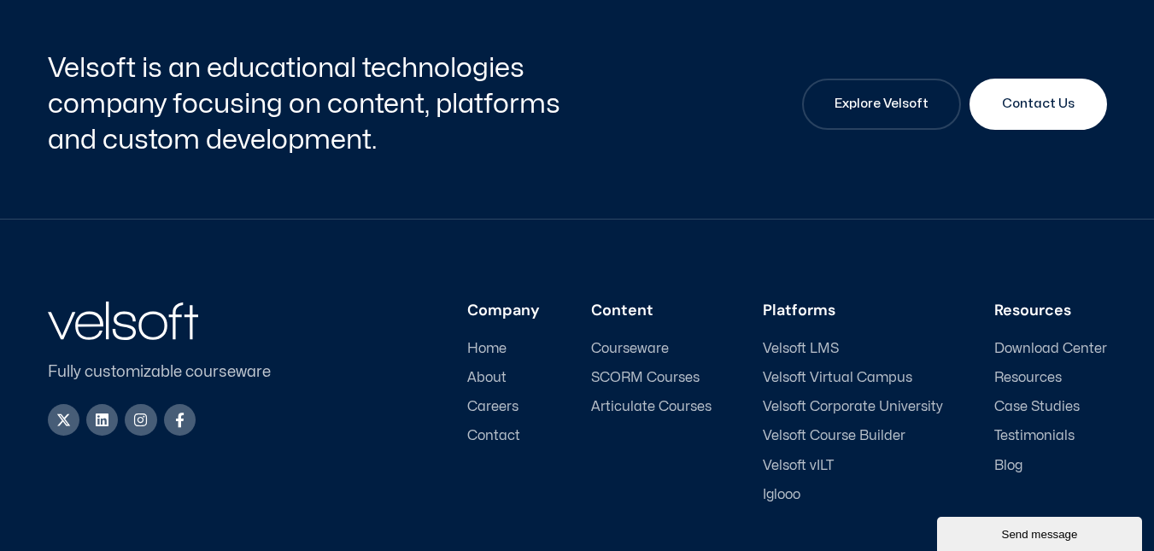  What do you see at coordinates (503, 311) in the screenshot?
I see `h3: Company` at bounding box center [503, 311].